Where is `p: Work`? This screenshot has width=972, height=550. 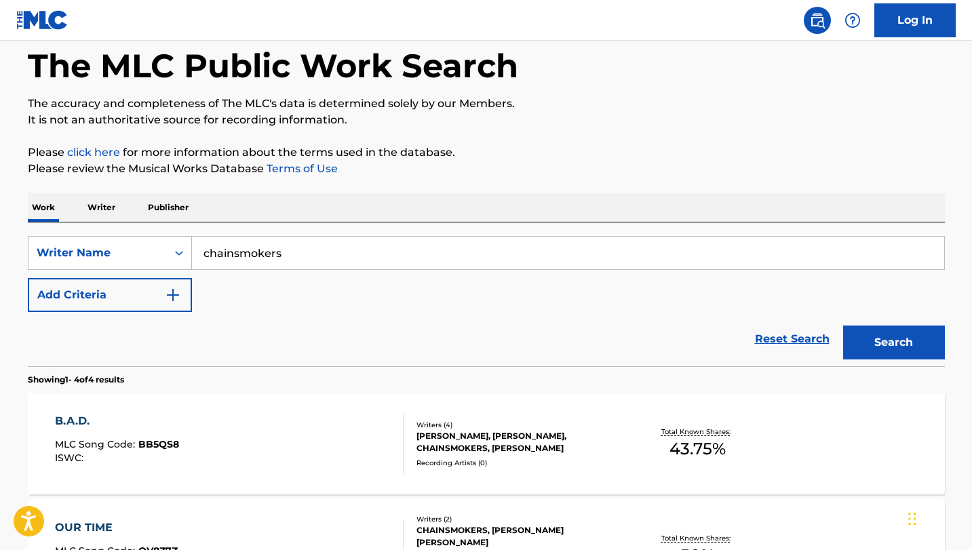
p: Work is located at coordinates (43, 208).